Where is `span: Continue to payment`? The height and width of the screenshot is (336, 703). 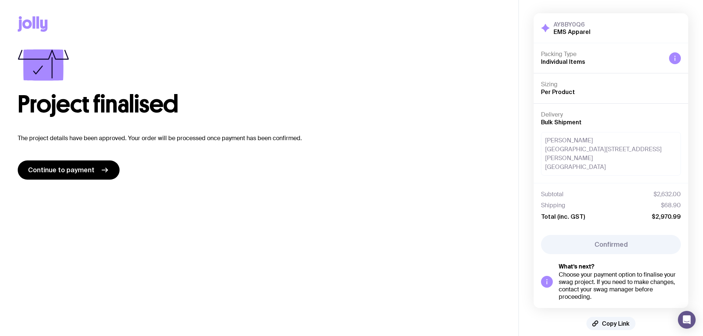
span: Continue to payment is located at coordinates (61, 170).